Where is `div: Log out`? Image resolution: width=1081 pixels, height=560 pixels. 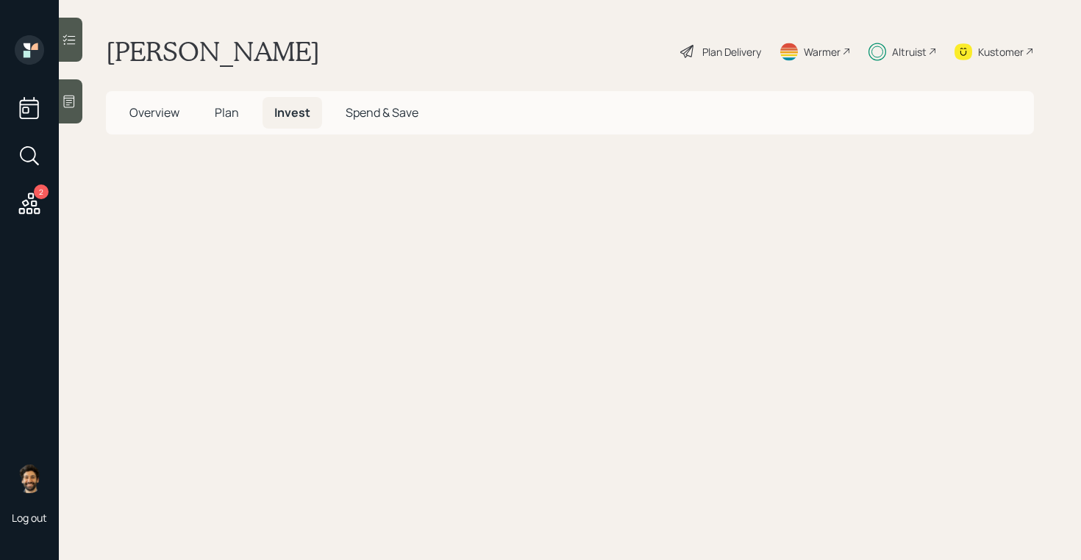
div: Log out is located at coordinates (29, 518).